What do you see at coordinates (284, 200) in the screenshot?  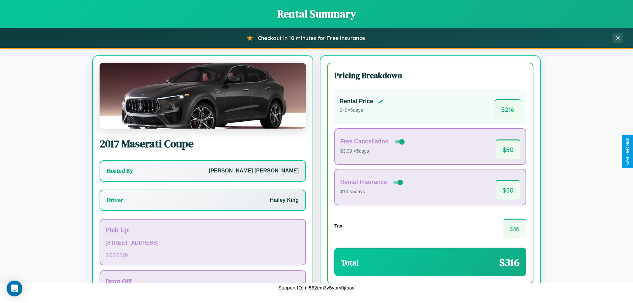 I see `p: Hailey King` at bounding box center [284, 200].